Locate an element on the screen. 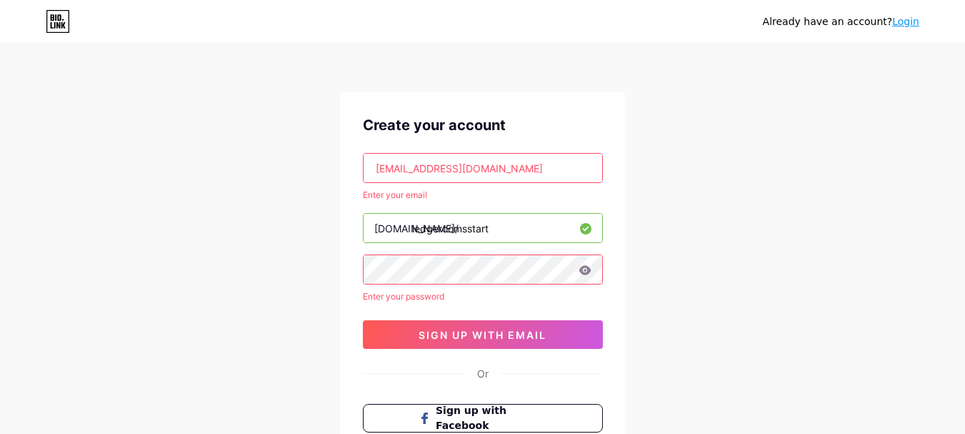 This screenshot has width=965, height=434. input: username is located at coordinates (483, 228).